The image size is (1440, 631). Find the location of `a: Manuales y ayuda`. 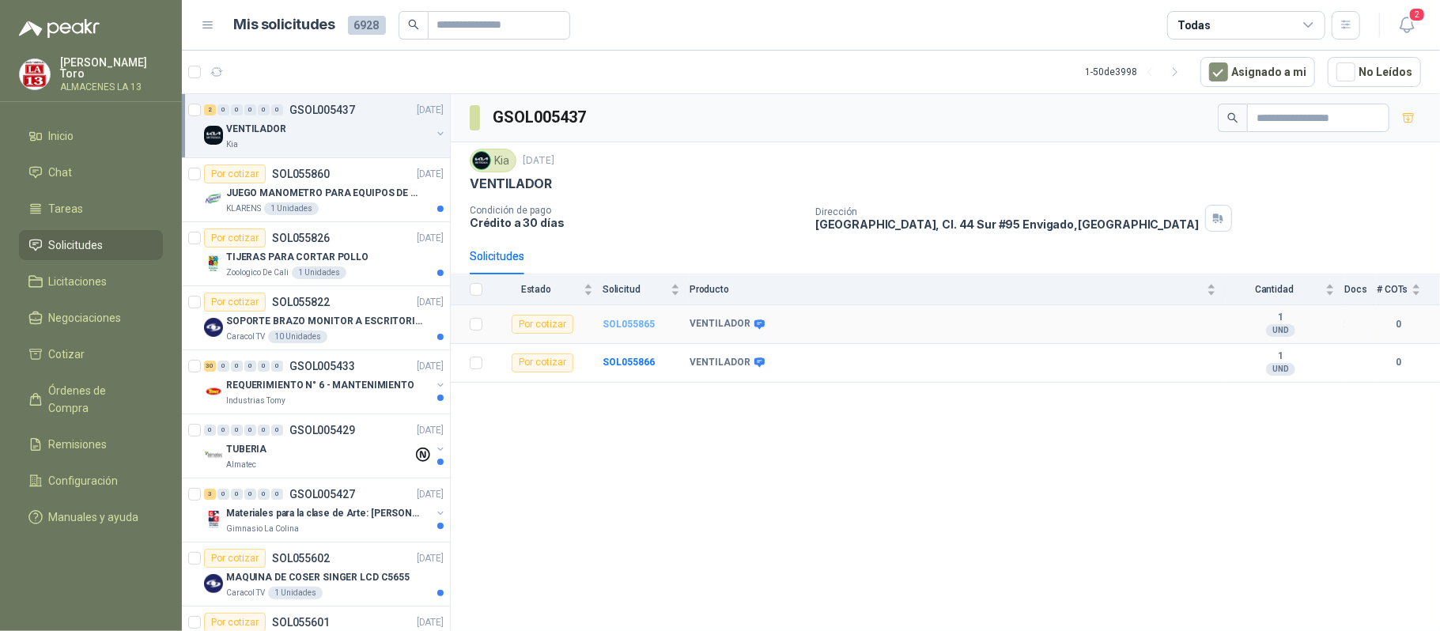

a: Manuales y ayuda is located at coordinates (91, 517).